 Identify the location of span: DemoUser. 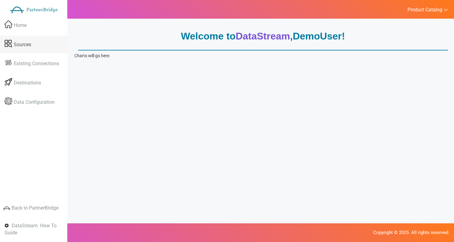
(317, 36).